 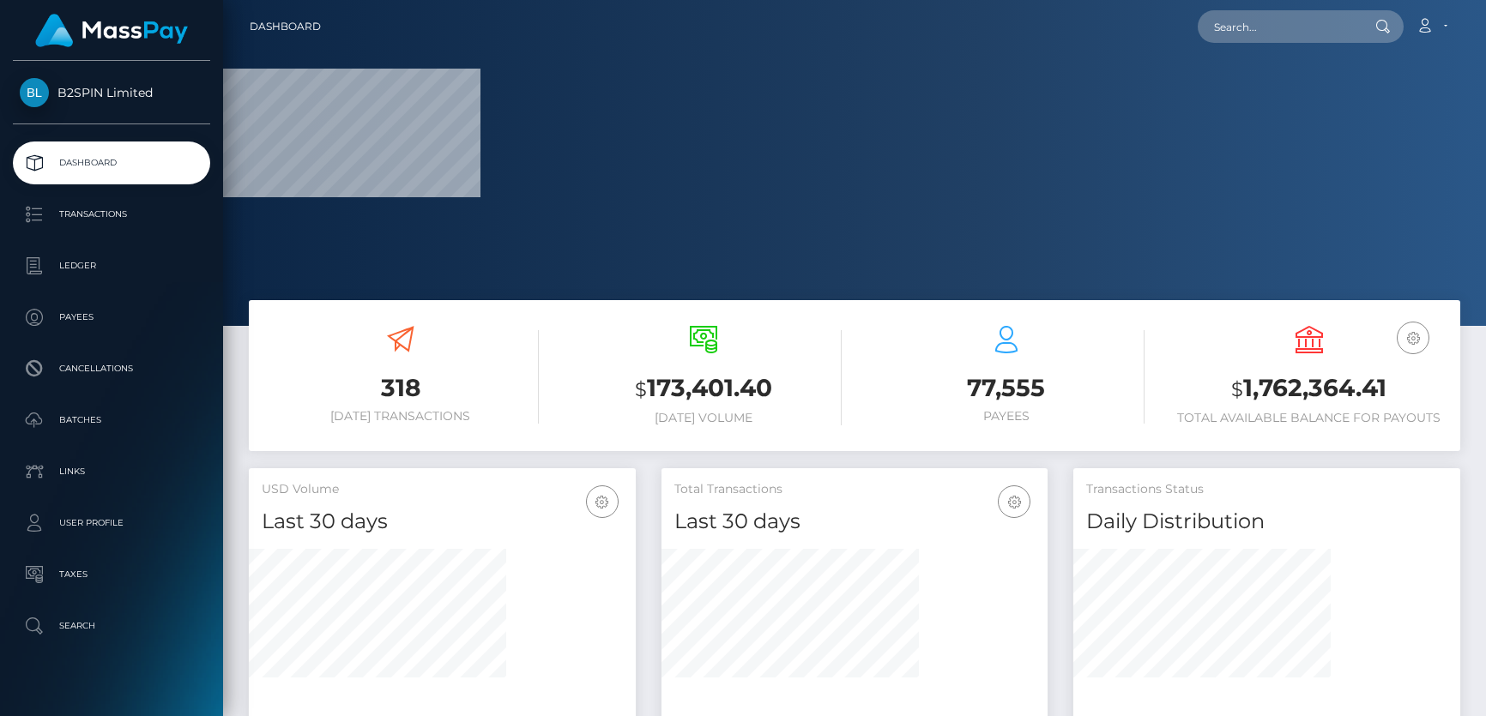 What do you see at coordinates (112, 266) in the screenshot?
I see `a: Ledger` at bounding box center [112, 266].